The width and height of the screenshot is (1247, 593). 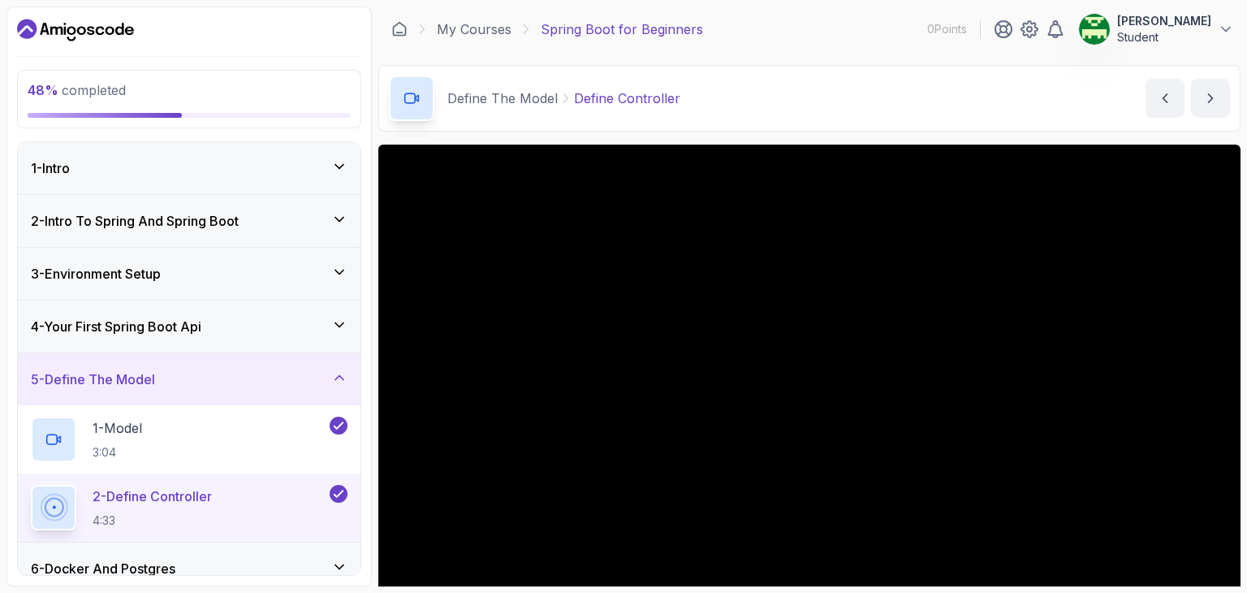 What do you see at coordinates (1094, 29) in the screenshot?
I see `img: user profile image` at bounding box center [1094, 29].